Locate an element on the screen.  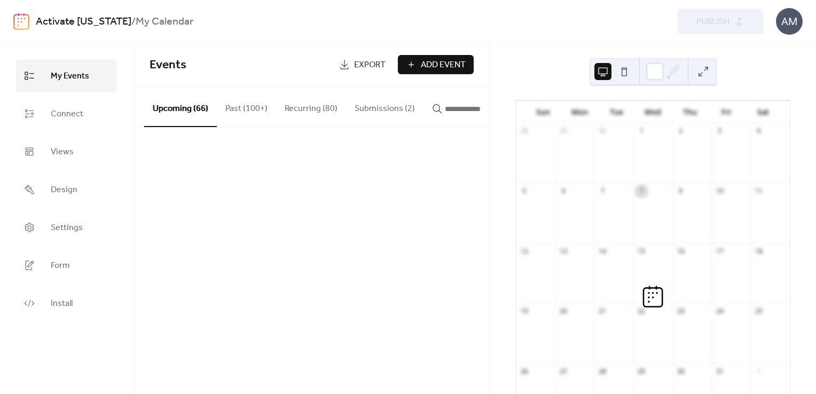
span: Design is located at coordinates (64, 190).